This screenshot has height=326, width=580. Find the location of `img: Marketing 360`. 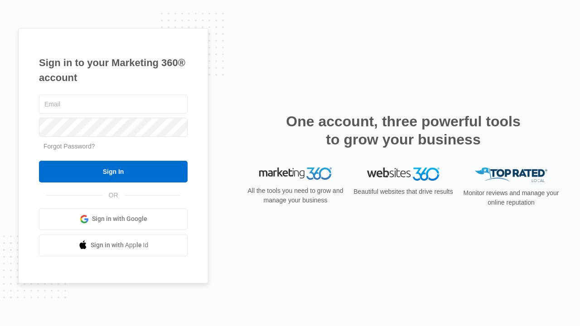

img: Marketing 360 is located at coordinates (295, 174).